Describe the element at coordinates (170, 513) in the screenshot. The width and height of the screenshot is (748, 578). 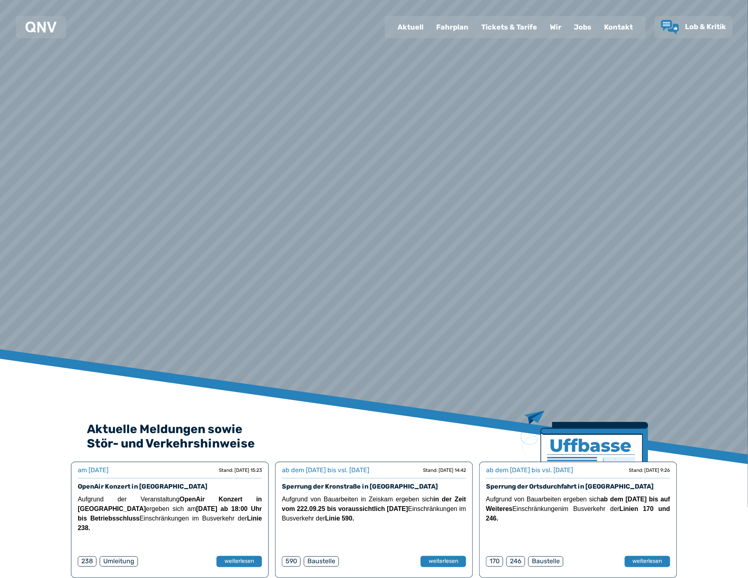
I see `span: Aufgrund der Veranstaltung ergeben sich am Einschränkungen im Busverkehr der` at that location.